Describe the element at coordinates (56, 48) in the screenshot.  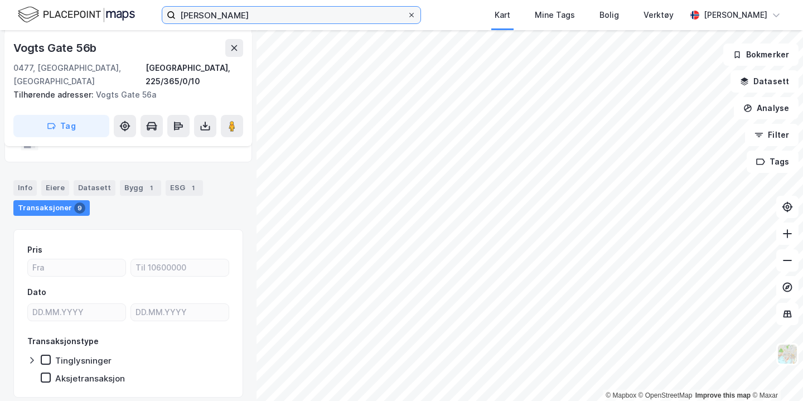
I see `div: Vogts Gate 56b` at that location.